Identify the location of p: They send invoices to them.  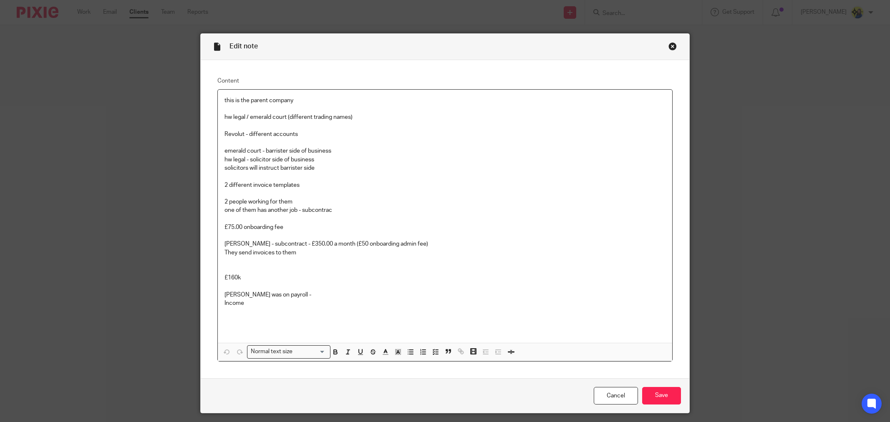
(445, 253).